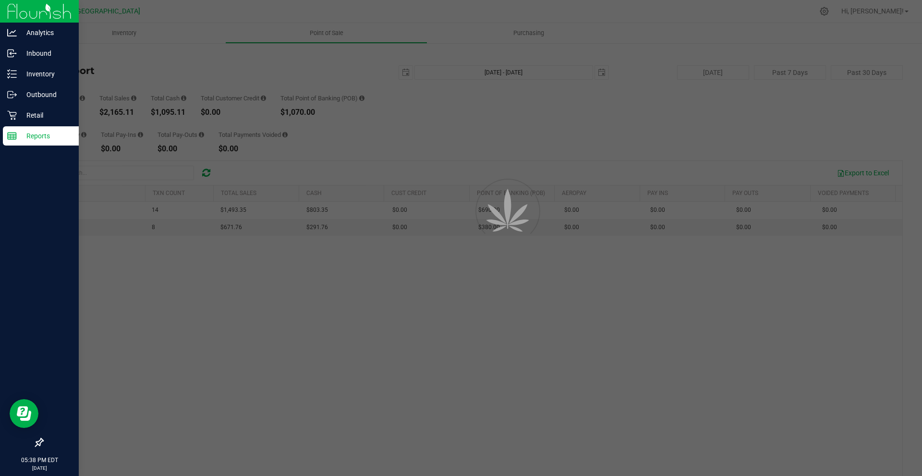 The width and height of the screenshot is (922, 476). I want to click on p: Inbound, so click(46, 53).